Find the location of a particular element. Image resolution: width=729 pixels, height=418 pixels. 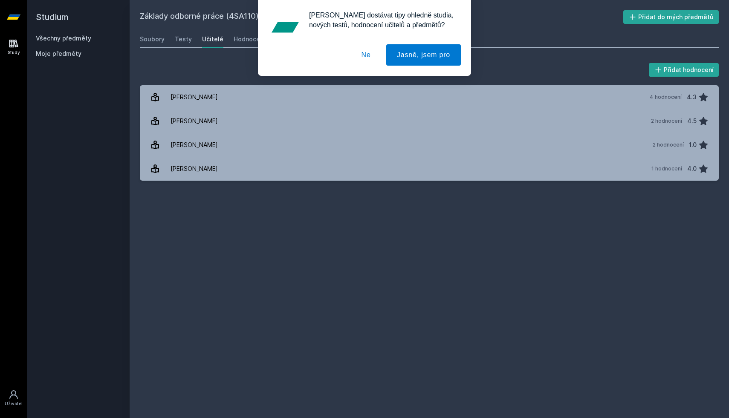

div: 1 hodnocení is located at coordinates (667, 169).